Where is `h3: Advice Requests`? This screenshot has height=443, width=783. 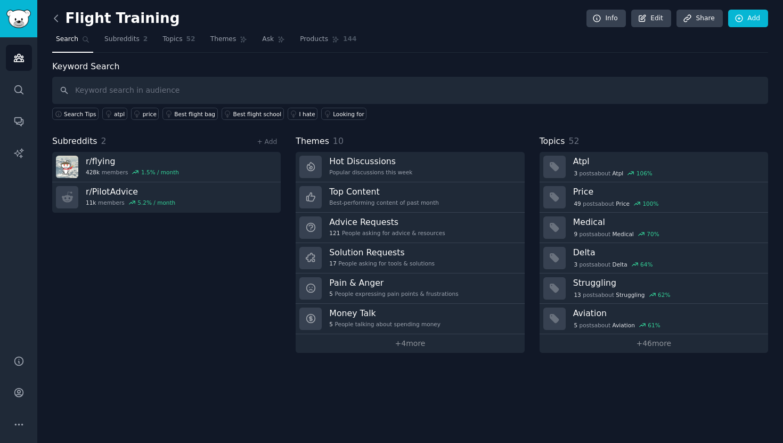
h3: Advice Requests is located at coordinates (387, 222).